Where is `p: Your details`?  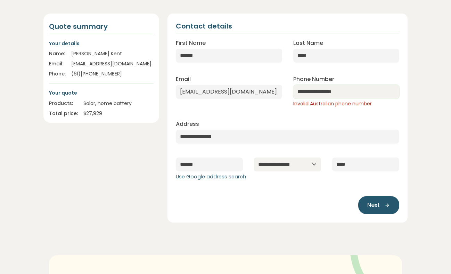 p: Your details is located at coordinates (101, 43).